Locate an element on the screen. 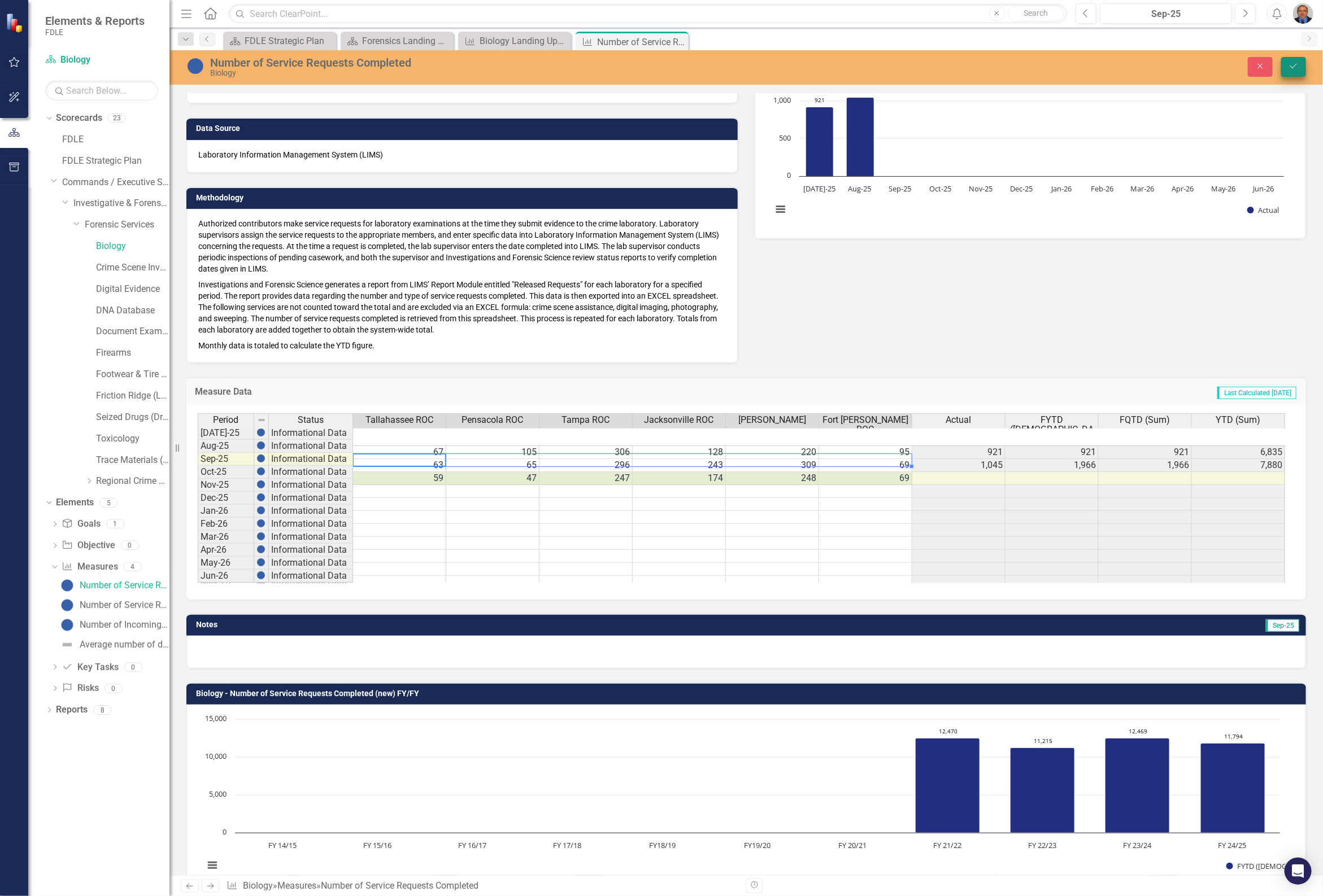 This screenshot has width=1323, height=896. a: Average number of days to complete lab service requests is located at coordinates (113, 645).